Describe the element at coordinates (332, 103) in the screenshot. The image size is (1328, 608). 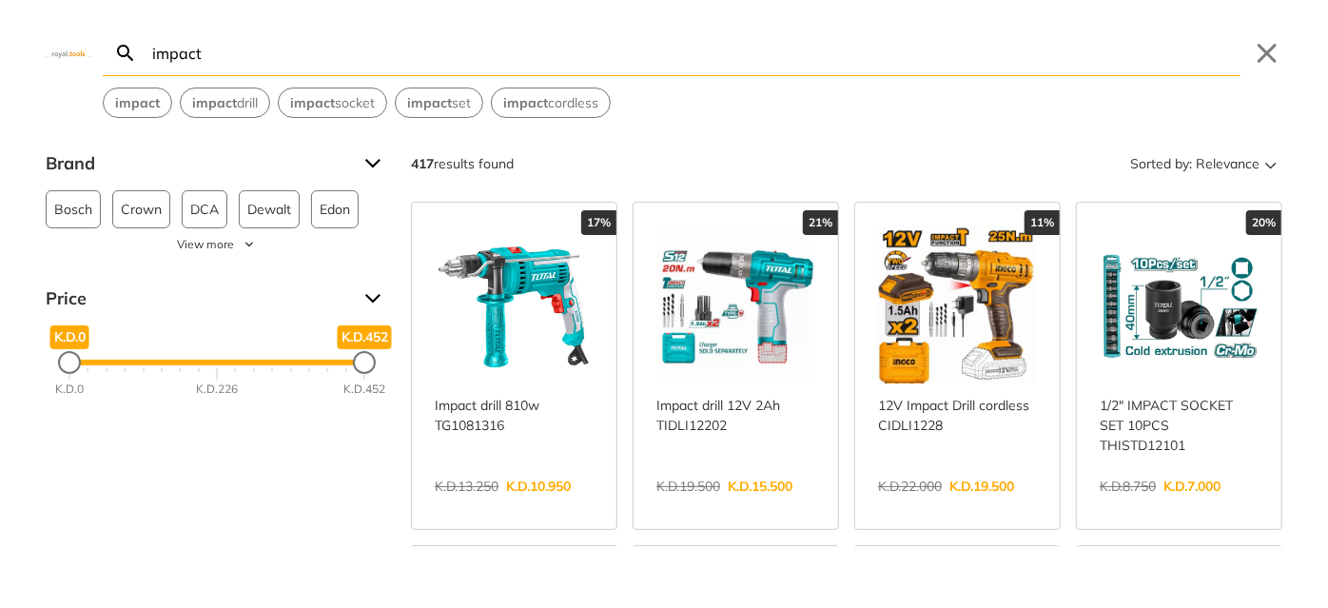
I see `button: Select suggestion: impact socket` at that location.